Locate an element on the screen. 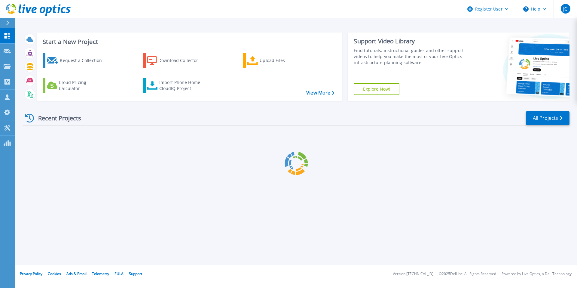  a: All Projects is located at coordinates (548, 118).